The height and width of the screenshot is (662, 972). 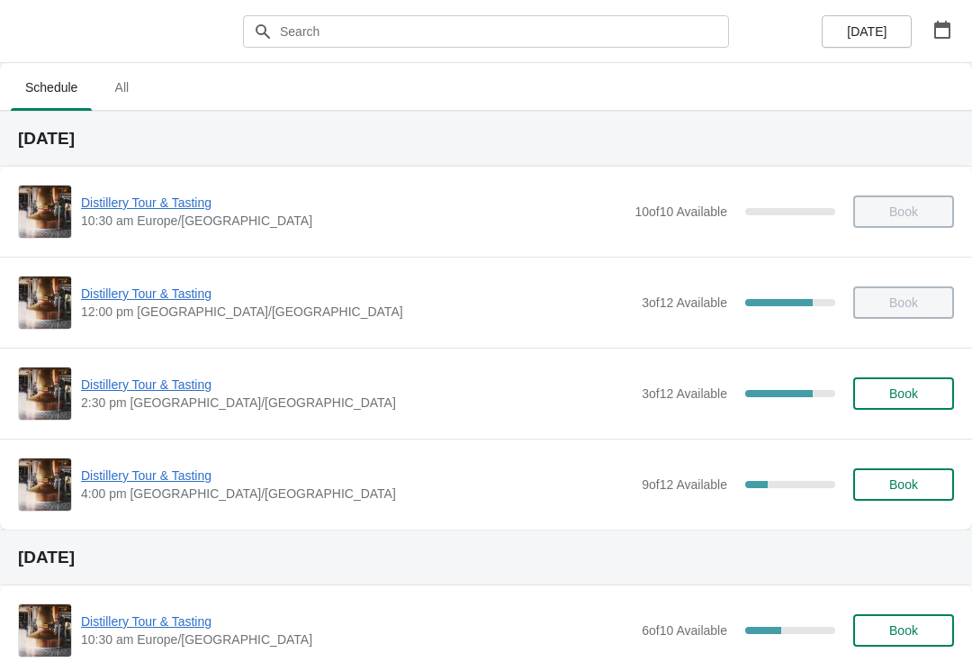 What do you see at coordinates (684, 630) in the screenshot?
I see `span: 6 of 10 Available` at bounding box center [684, 630].